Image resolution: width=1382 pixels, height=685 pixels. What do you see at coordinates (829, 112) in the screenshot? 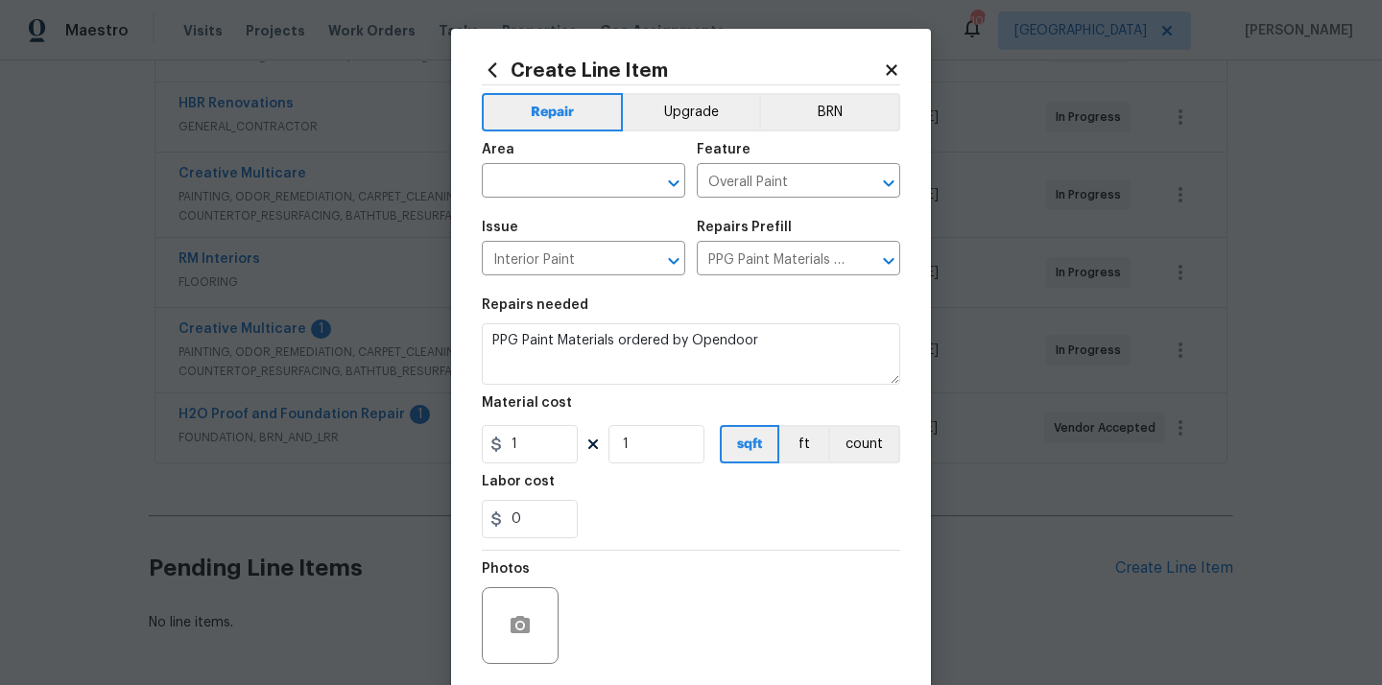
I see `button: BRN` at bounding box center [829, 112].